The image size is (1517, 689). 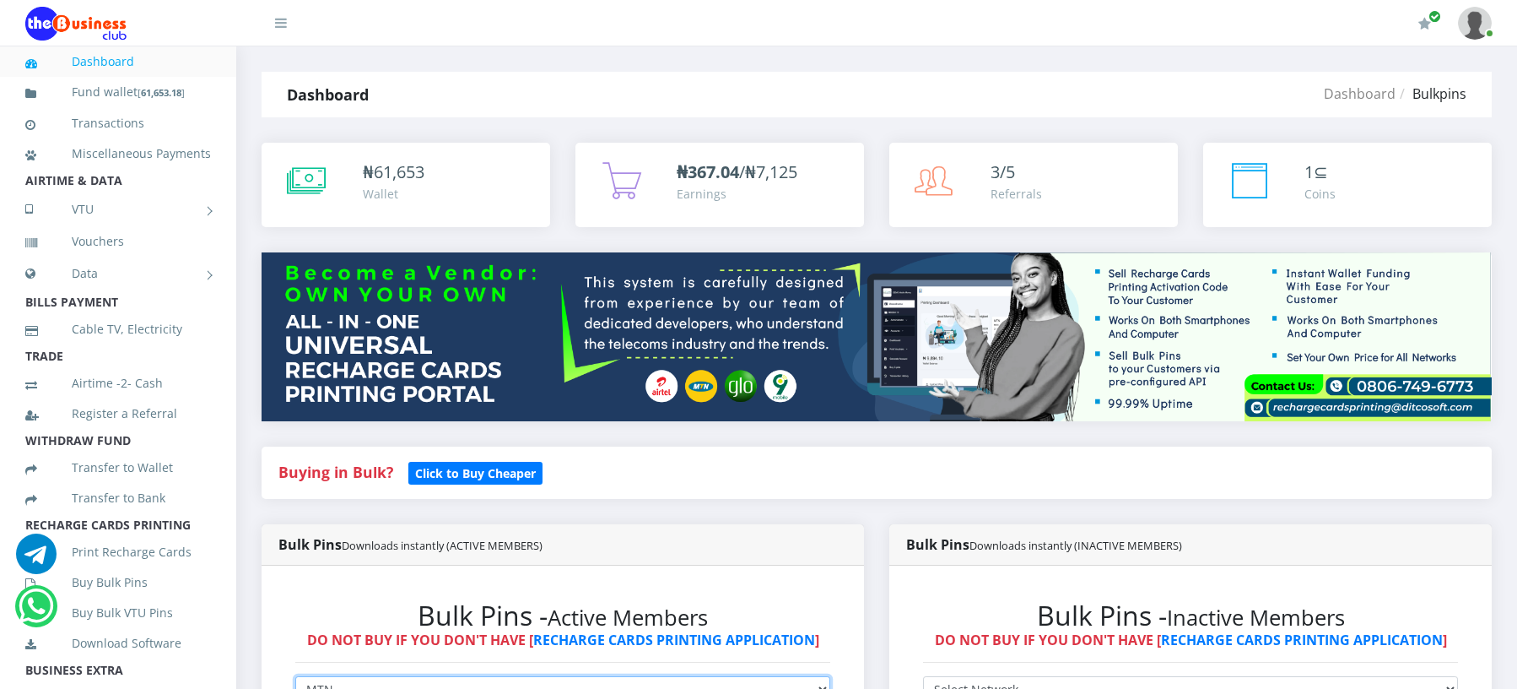 What do you see at coordinates (475, 473) in the screenshot?
I see `b: Click to Buy Cheaper` at bounding box center [475, 473].